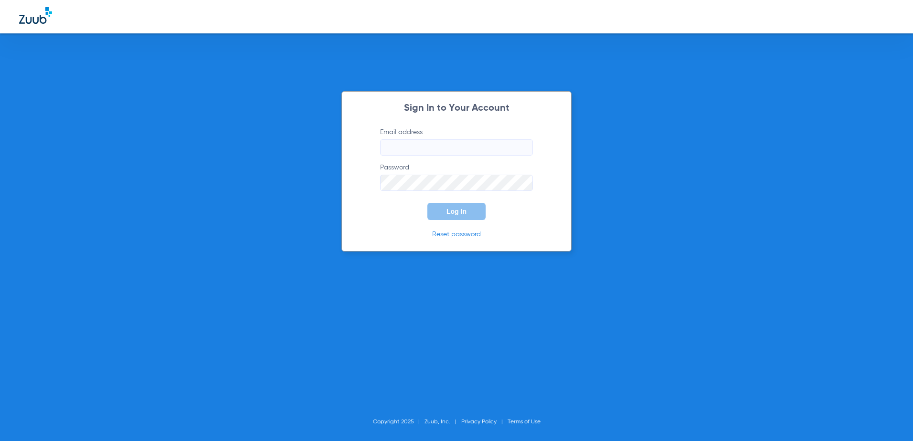 Image resolution: width=913 pixels, height=441 pixels. What do you see at coordinates (456, 177) in the screenshot?
I see `label: Password` at bounding box center [456, 177].